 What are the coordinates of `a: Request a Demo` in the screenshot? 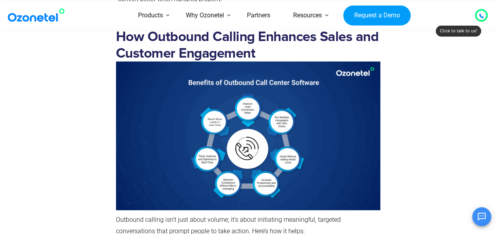 It's located at (376, 15).